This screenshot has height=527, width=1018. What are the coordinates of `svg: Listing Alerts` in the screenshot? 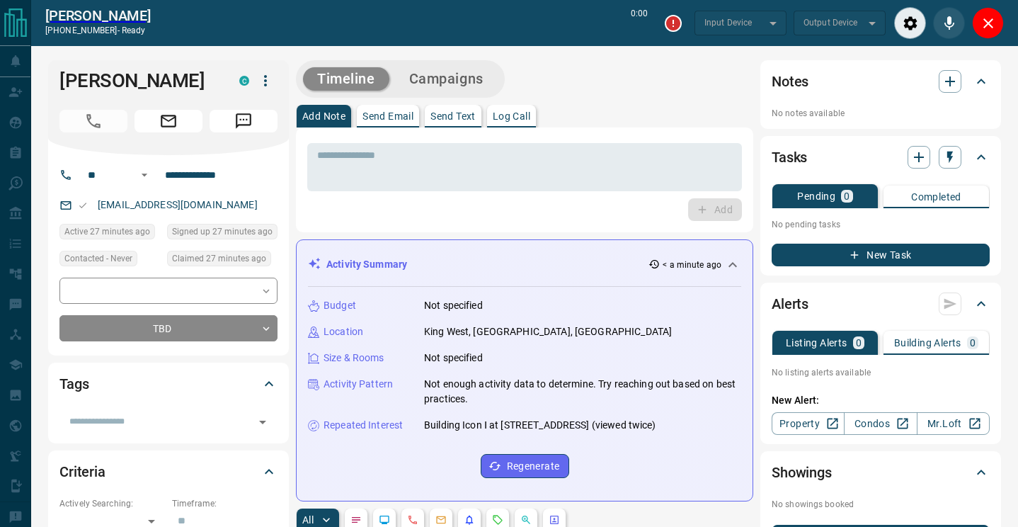 It's located at (470, 520).